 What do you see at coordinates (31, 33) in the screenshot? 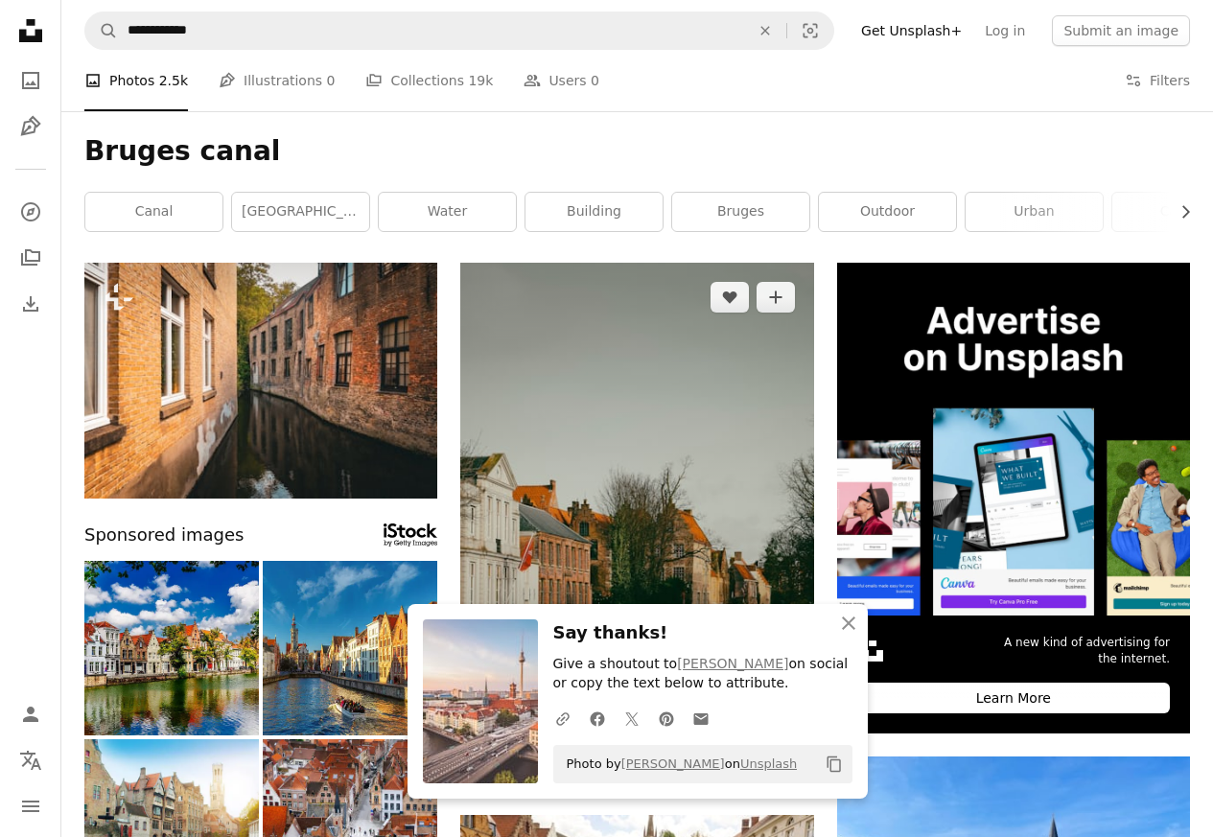
I see `a: Home — Unsplash` at bounding box center [31, 33].